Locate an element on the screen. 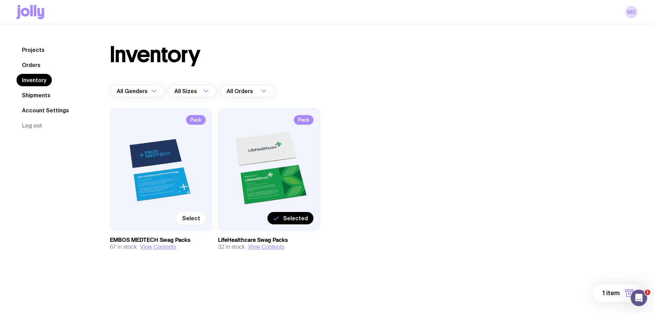 Image resolution: width=654 pixels, height=313 pixels. a: Orders is located at coordinates (31, 65).